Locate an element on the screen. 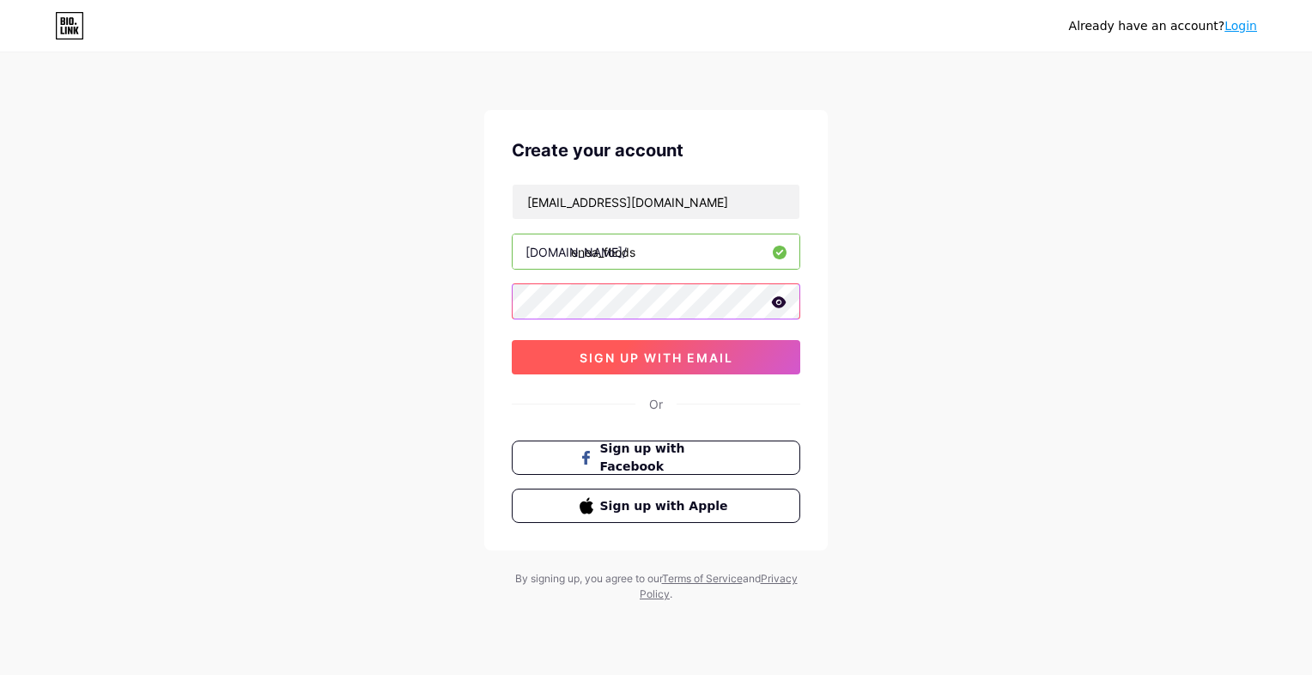 The height and width of the screenshot is (675, 1312). a: Terms of Service is located at coordinates (702, 578).